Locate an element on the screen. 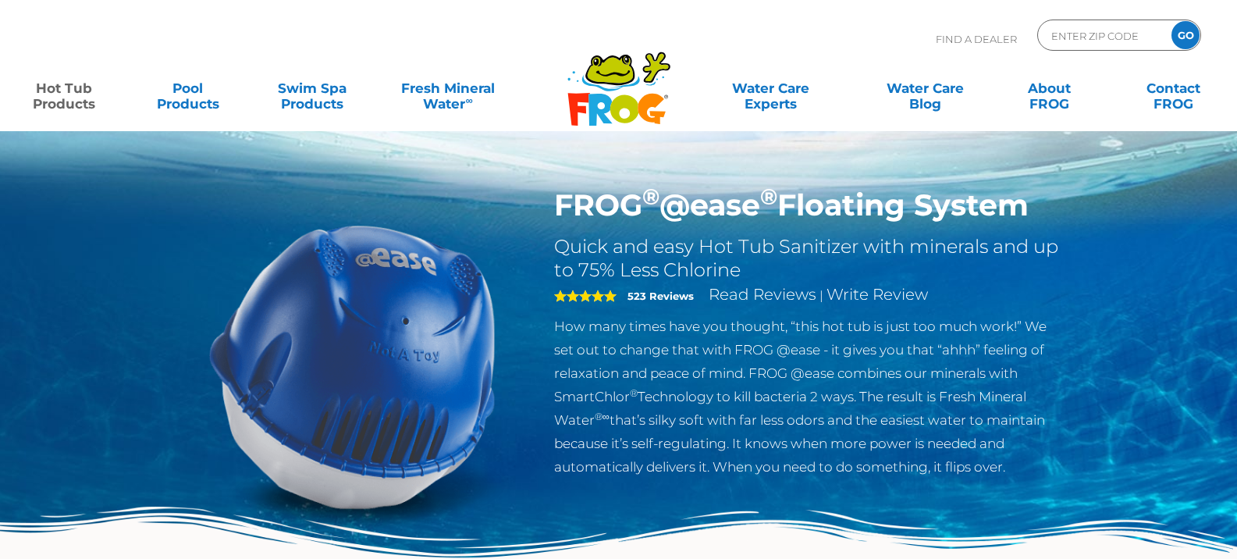  p: How many times have you thought, “this hot tub is just too much work!” We set out to change that ... is located at coordinates (809, 396).